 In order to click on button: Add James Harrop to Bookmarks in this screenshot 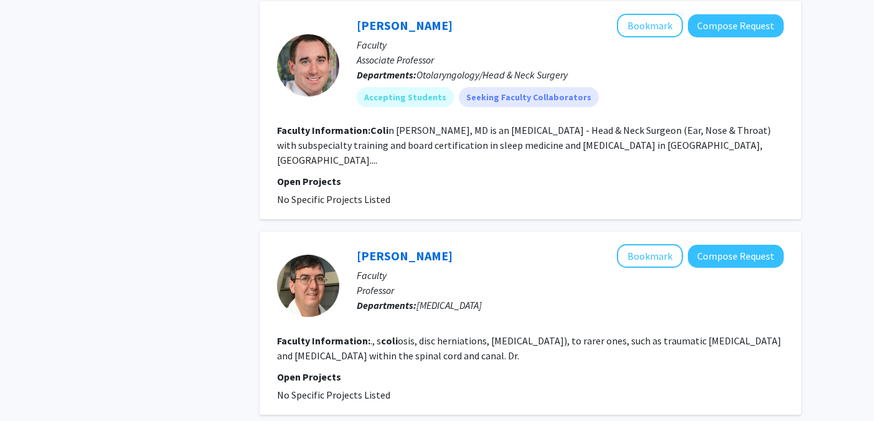, I will do `click(650, 256)`.